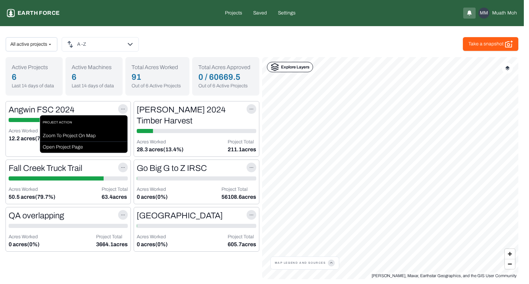 This screenshot has width=529, height=284. What do you see at coordinates (84, 124) in the screenshot?
I see `div: Project Action` at bounding box center [84, 124].